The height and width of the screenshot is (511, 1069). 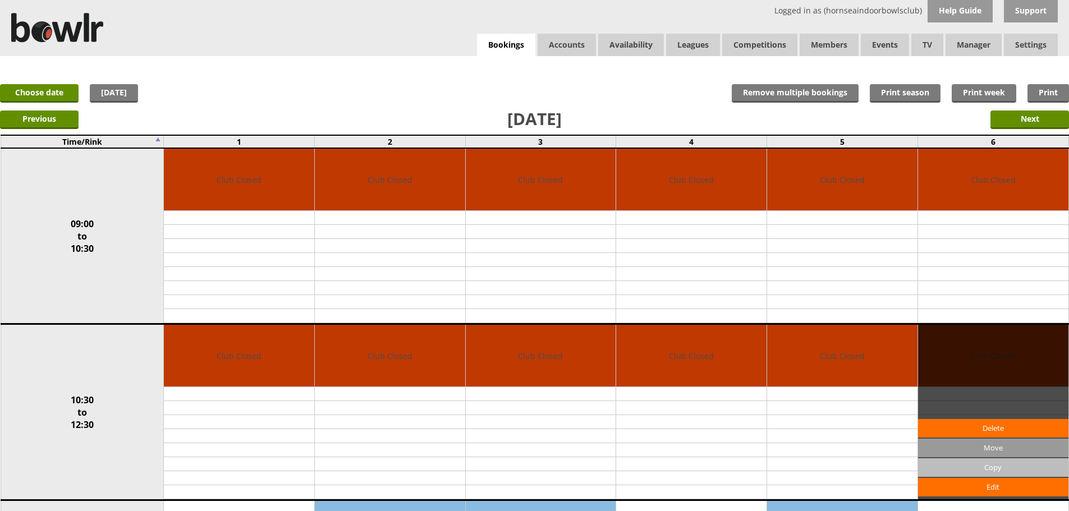 What do you see at coordinates (829, 45) in the screenshot?
I see `span: Members` at bounding box center [829, 45].